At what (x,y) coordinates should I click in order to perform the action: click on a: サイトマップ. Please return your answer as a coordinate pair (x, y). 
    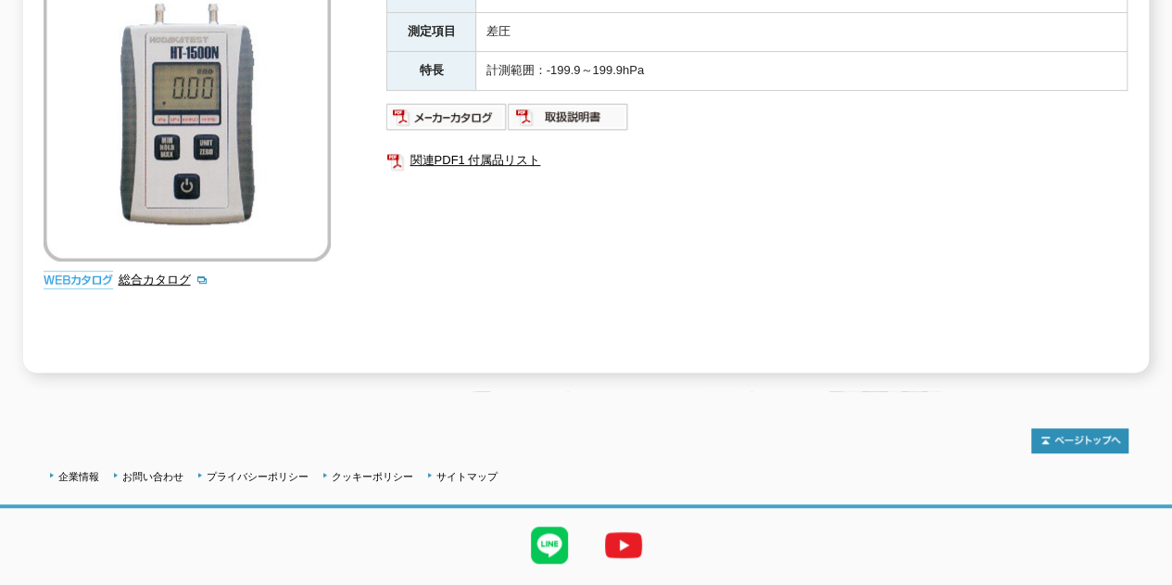
    Looking at the image, I should click on (467, 476).